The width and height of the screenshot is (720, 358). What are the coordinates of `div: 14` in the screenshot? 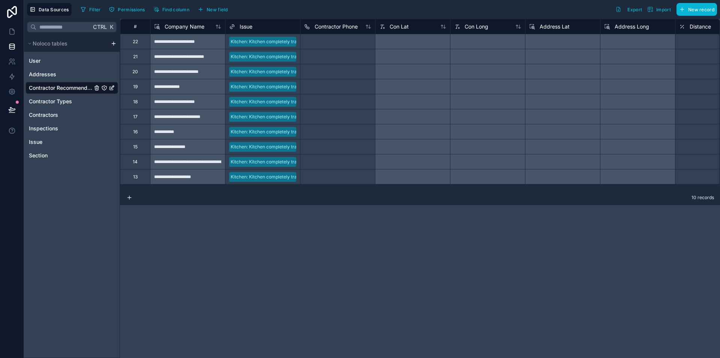 It's located at (135, 162).